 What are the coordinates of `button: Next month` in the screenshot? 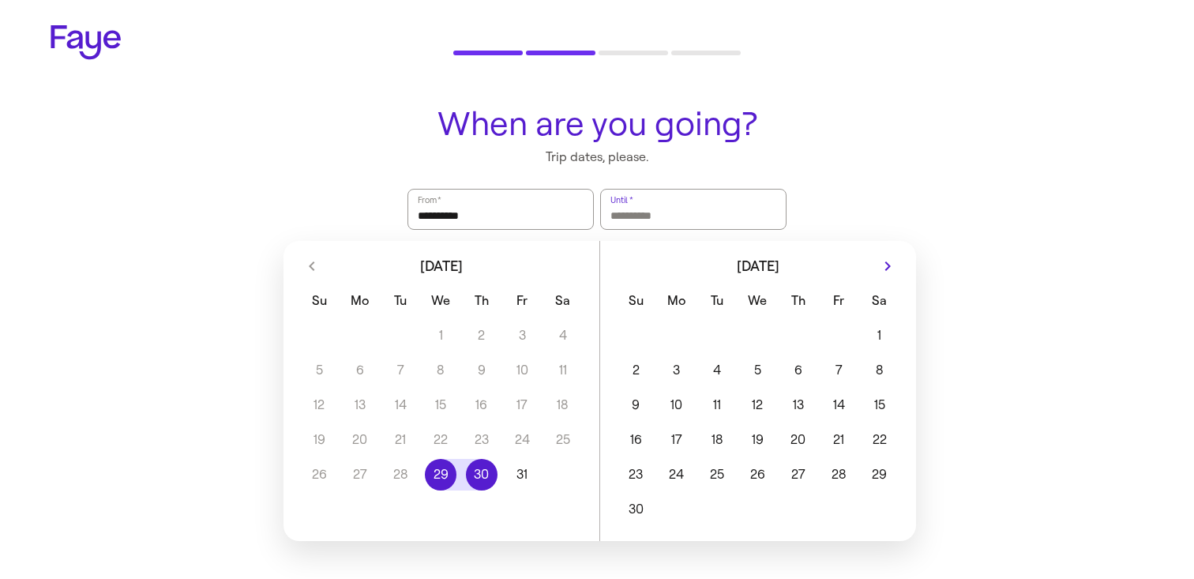 It's located at (888, 266).